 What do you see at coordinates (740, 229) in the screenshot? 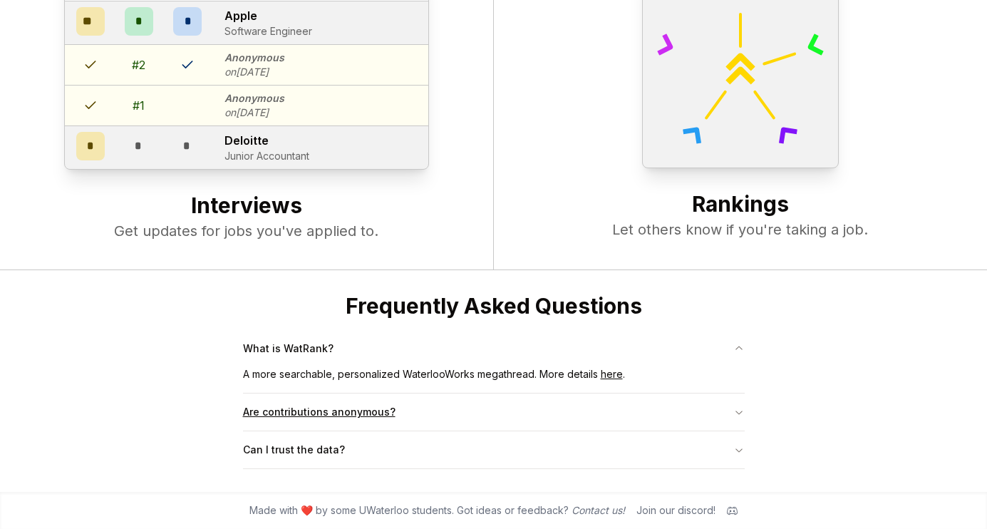
I see `p: Let others know if you're taking a job.` at bounding box center [740, 229].